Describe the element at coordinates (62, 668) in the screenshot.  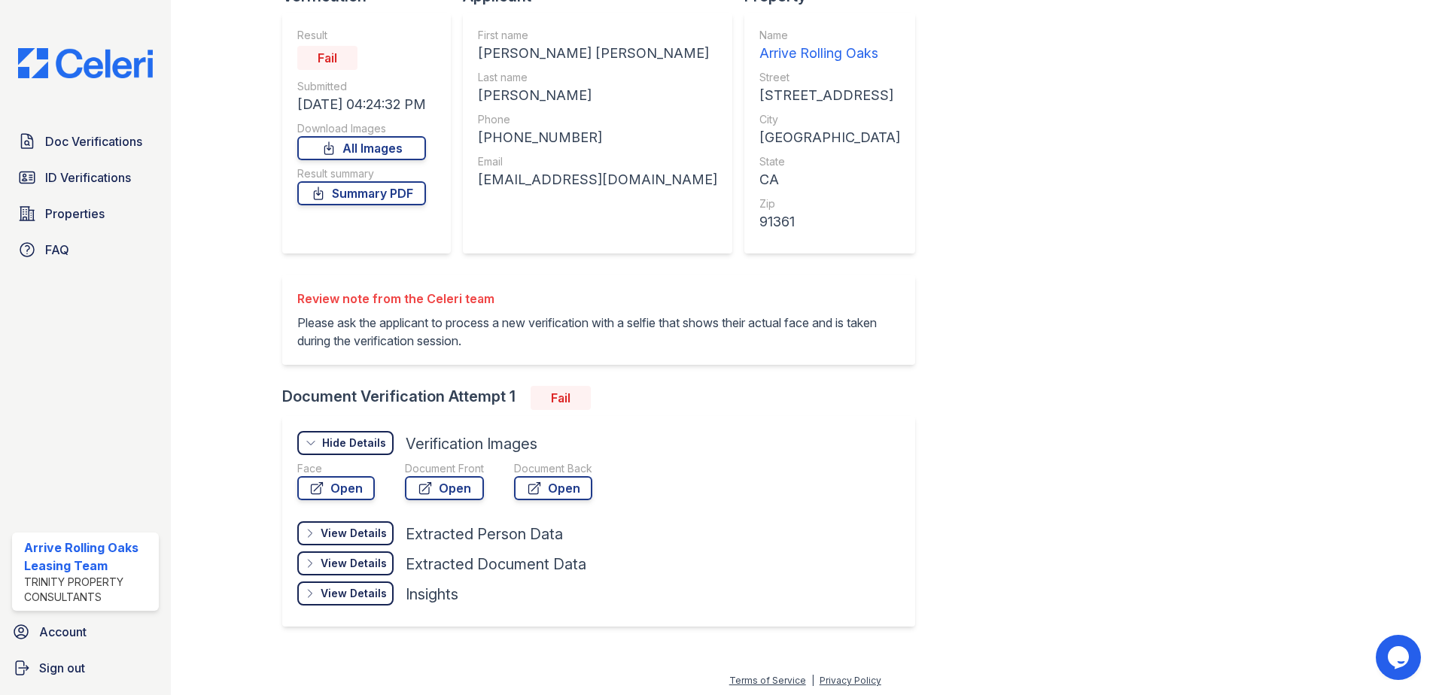
I see `span: Sign out` at that location.